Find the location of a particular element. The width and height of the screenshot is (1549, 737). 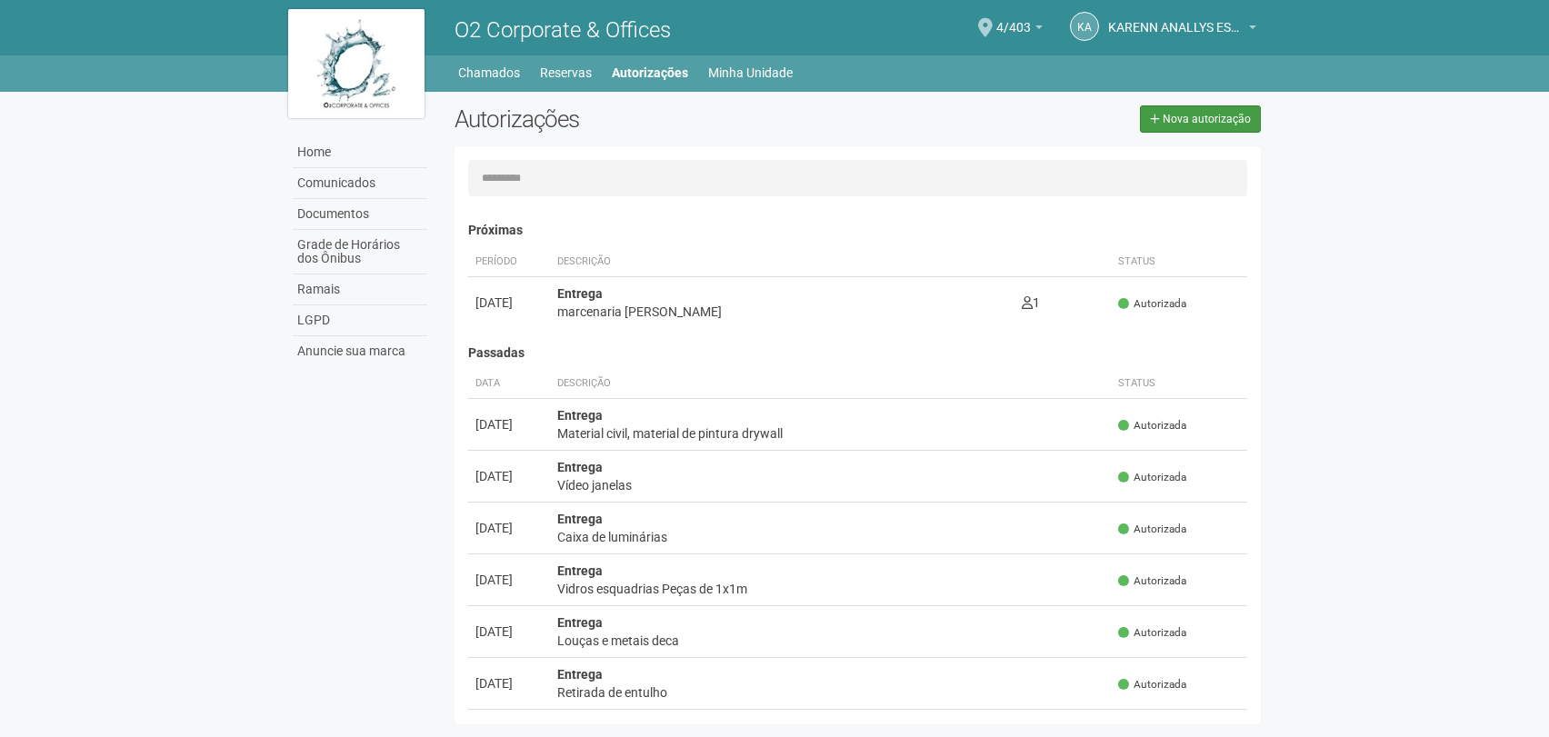

a: 4/403 is located at coordinates (1019, 30).